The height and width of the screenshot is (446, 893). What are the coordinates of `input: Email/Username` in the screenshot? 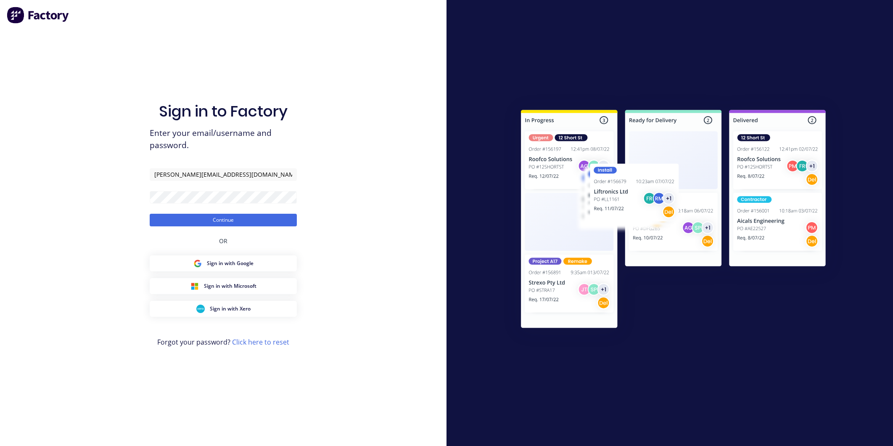 It's located at (223, 174).